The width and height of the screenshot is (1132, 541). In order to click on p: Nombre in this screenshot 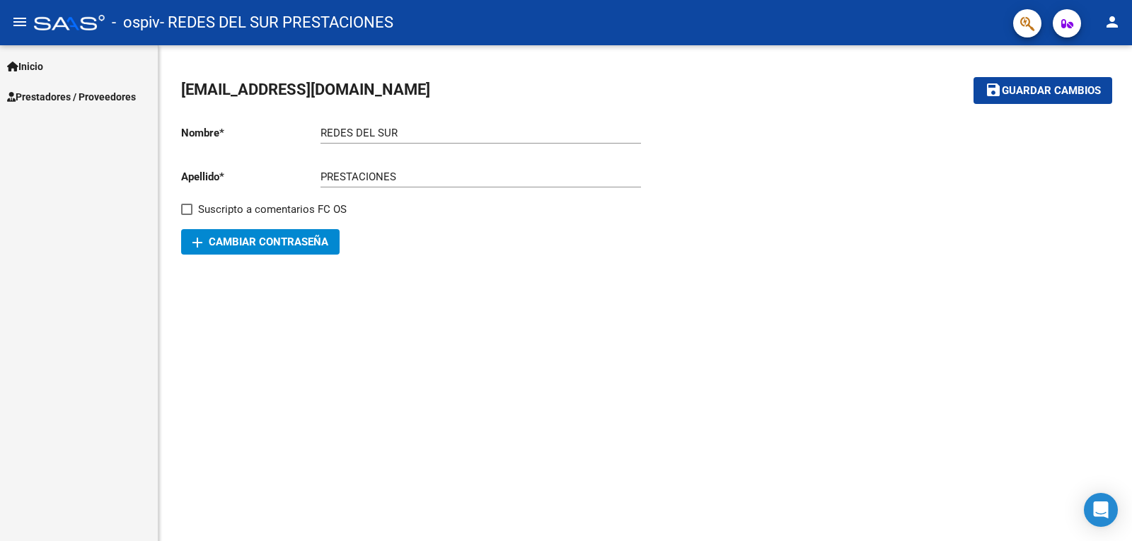, I will do `click(250, 133)`.